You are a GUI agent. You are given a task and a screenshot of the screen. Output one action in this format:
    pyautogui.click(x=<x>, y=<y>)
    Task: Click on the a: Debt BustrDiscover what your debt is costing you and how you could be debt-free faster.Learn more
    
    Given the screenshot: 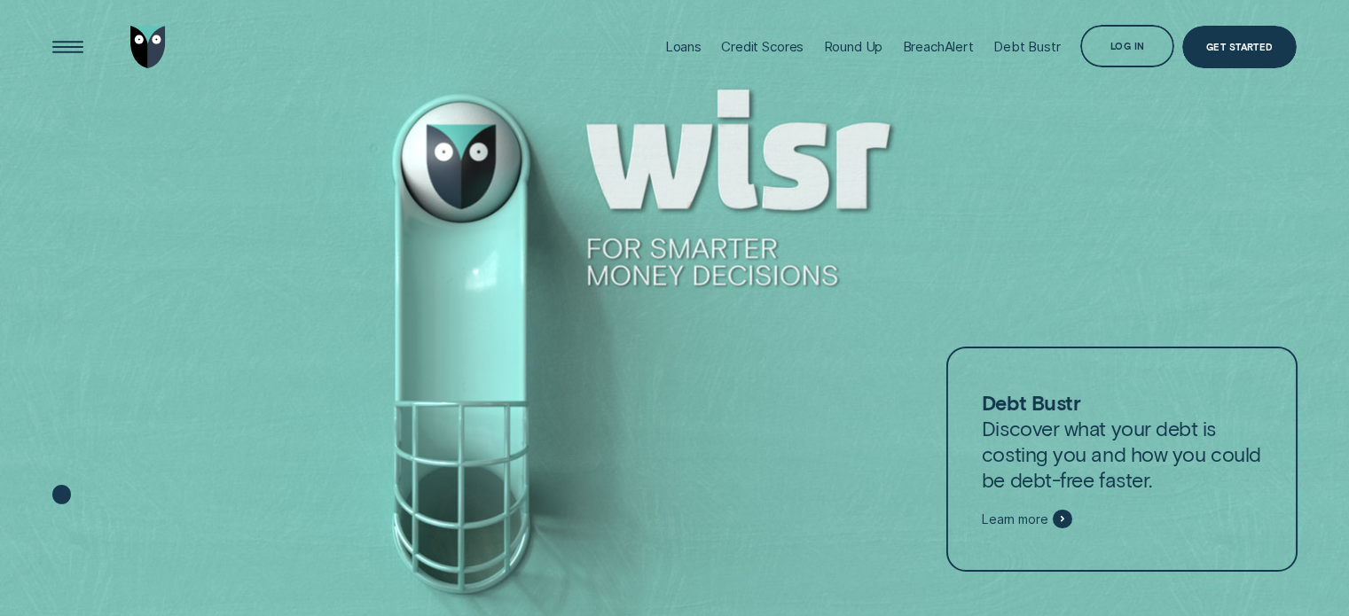 What is the action you would take?
    pyautogui.click(x=1122, y=459)
    